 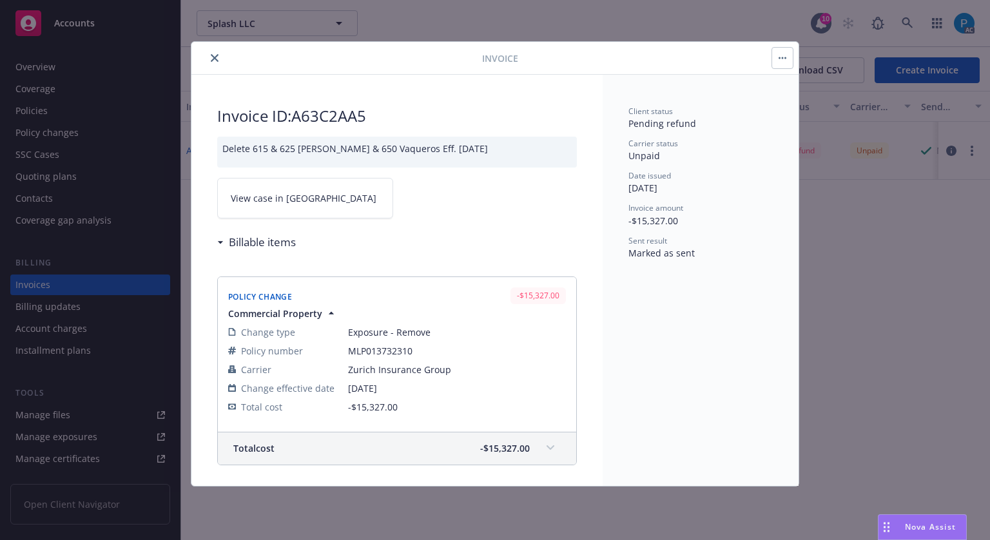 I want to click on div: -$15,327.00, so click(x=538, y=295).